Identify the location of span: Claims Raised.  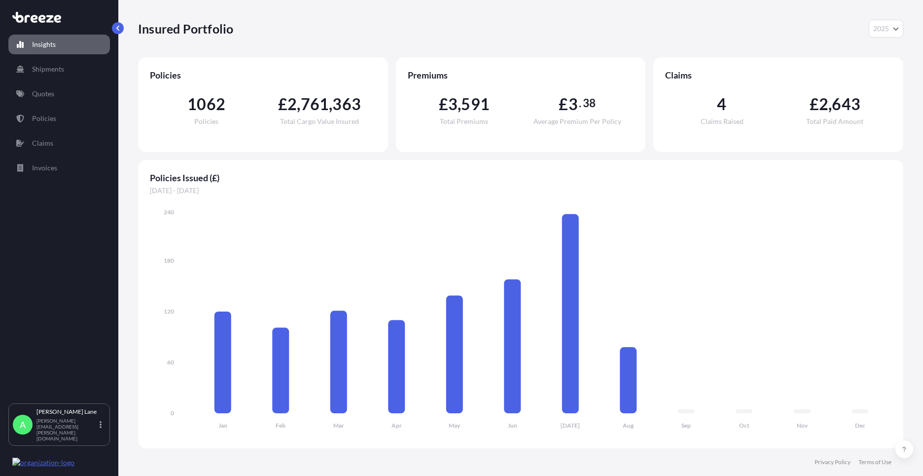
(722, 121).